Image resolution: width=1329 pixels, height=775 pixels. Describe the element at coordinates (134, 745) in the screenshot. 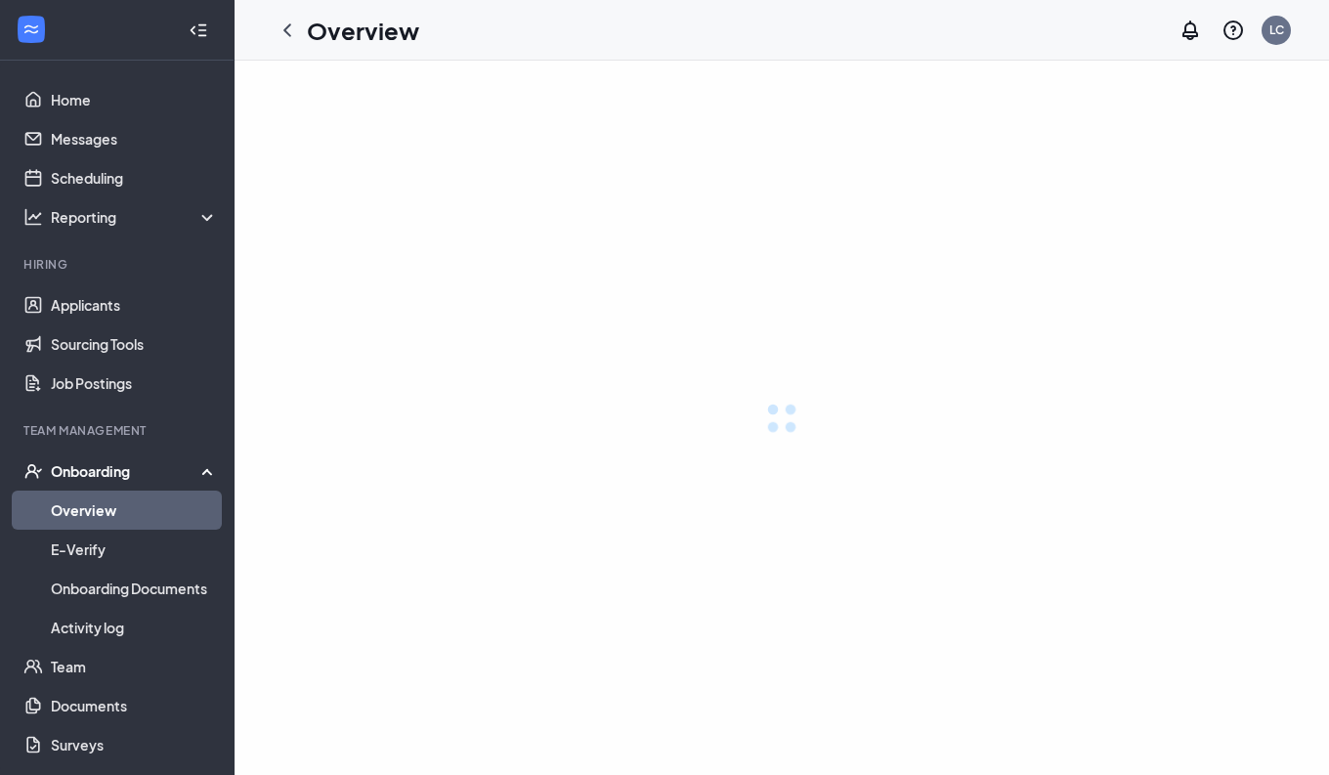

I see `a: Surveys` at that location.